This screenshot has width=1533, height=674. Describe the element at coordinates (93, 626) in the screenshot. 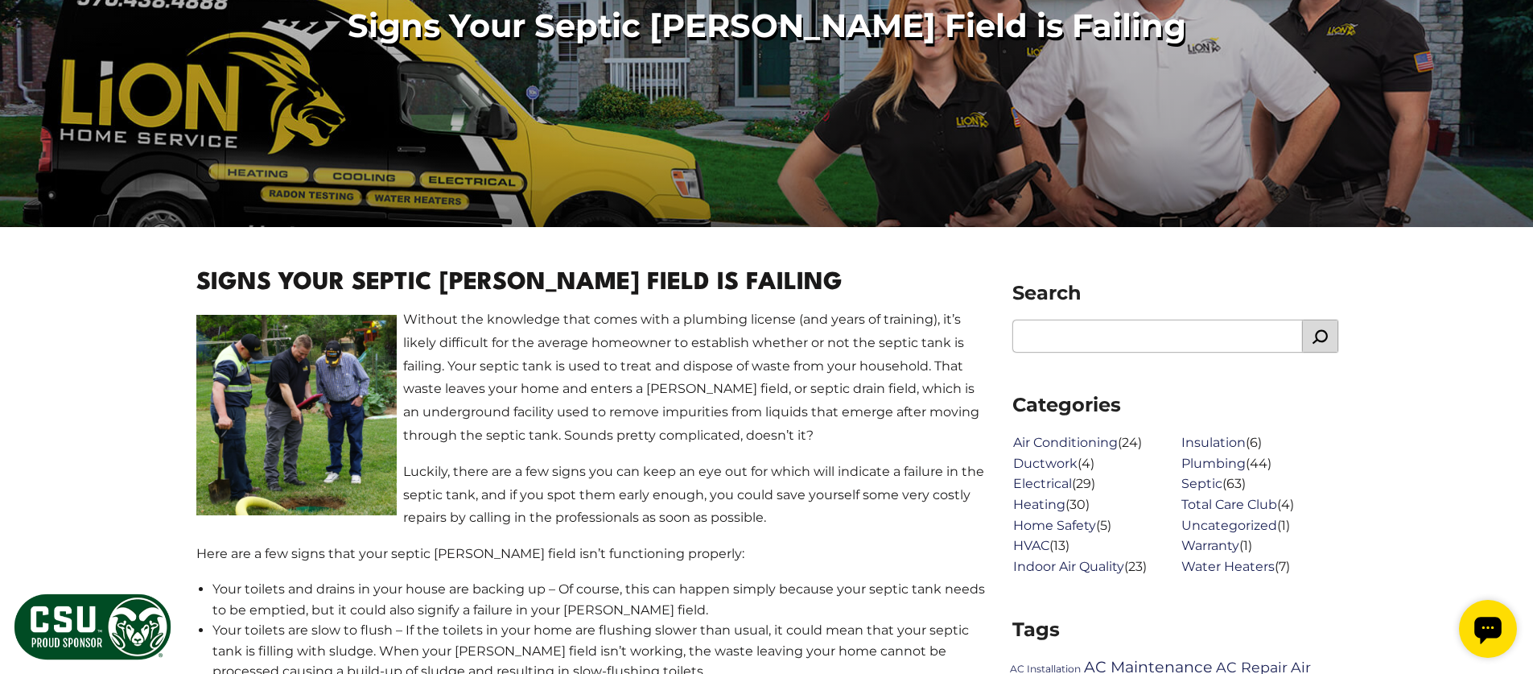

I see `img: CSU Sponsor Badge` at that location.